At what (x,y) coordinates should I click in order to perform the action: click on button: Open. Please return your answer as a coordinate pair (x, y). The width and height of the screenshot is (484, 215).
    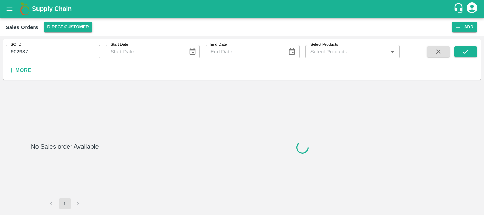
    Looking at the image, I should click on (392, 52).